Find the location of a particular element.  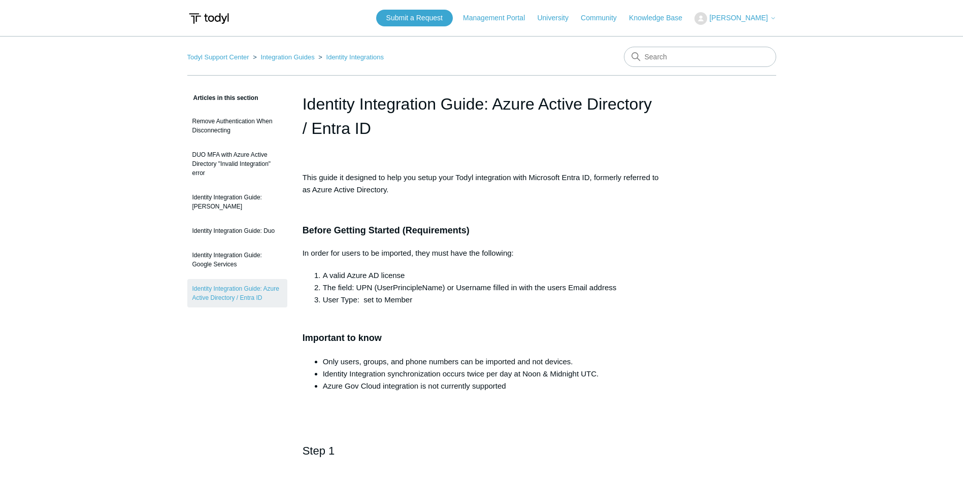

a: Identity Integrations is located at coordinates (355, 57).